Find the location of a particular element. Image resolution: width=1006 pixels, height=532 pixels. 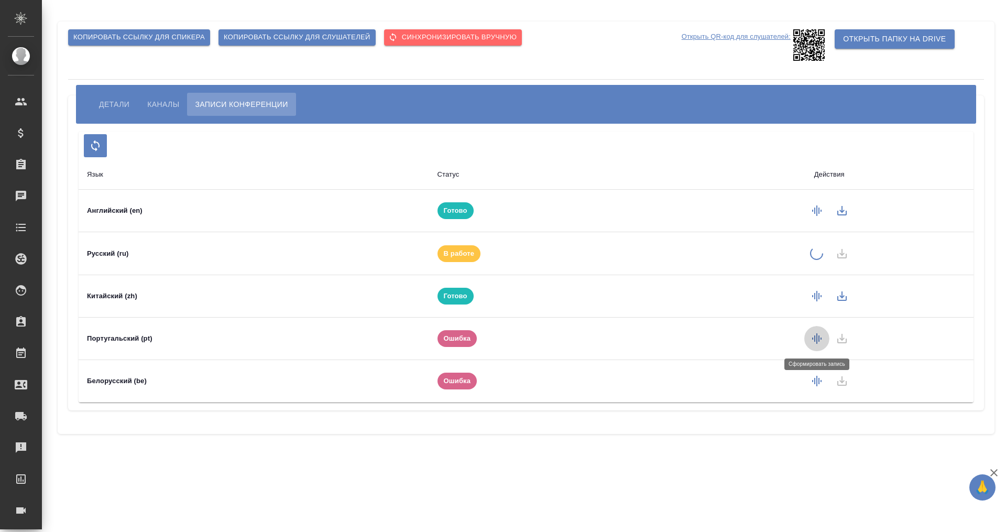

button: Копировать ссылку для спикера is located at coordinates (139, 37).